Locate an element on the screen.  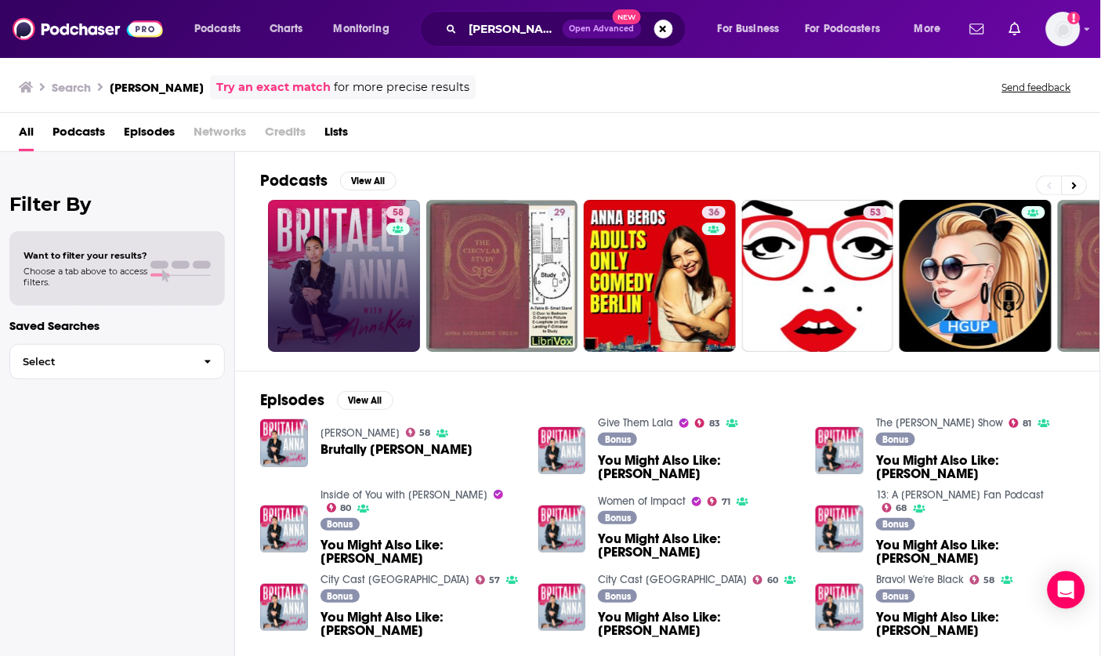
a: The Sarah Fraser Show is located at coordinates (939, 422).